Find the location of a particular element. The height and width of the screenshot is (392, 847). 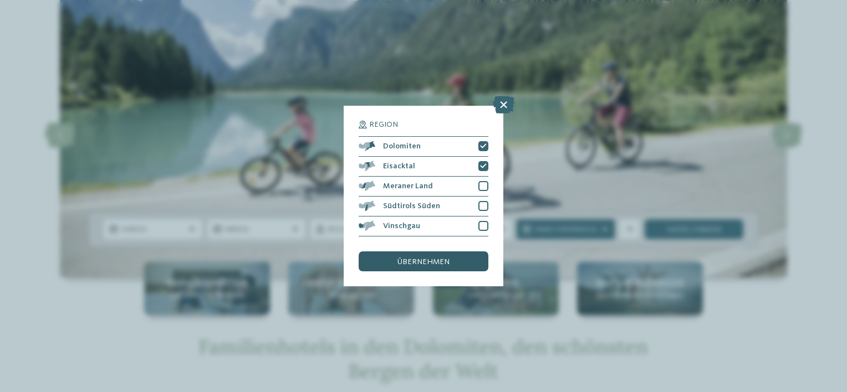

span: Vinschgau is located at coordinates (401, 226).